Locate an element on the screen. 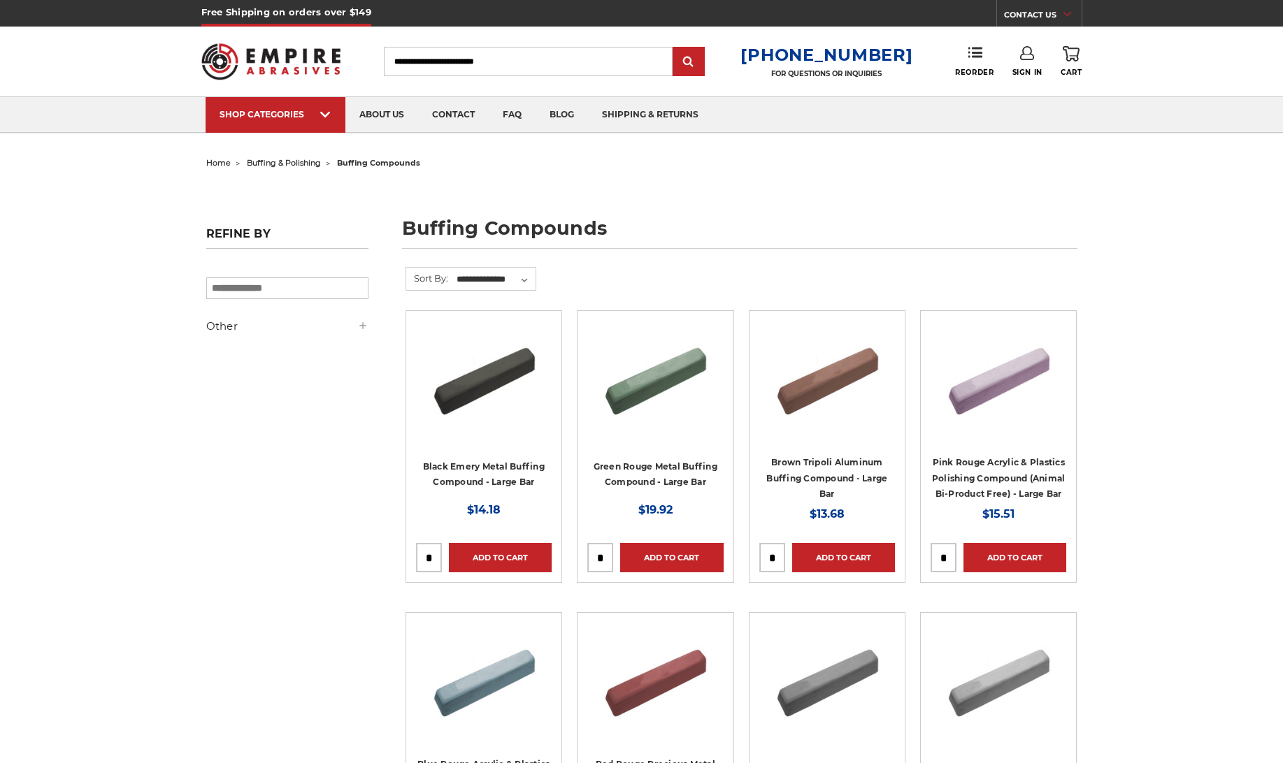 This screenshot has height=763, width=1283. img: Blue rouge polishing compound is located at coordinates (484, 679).